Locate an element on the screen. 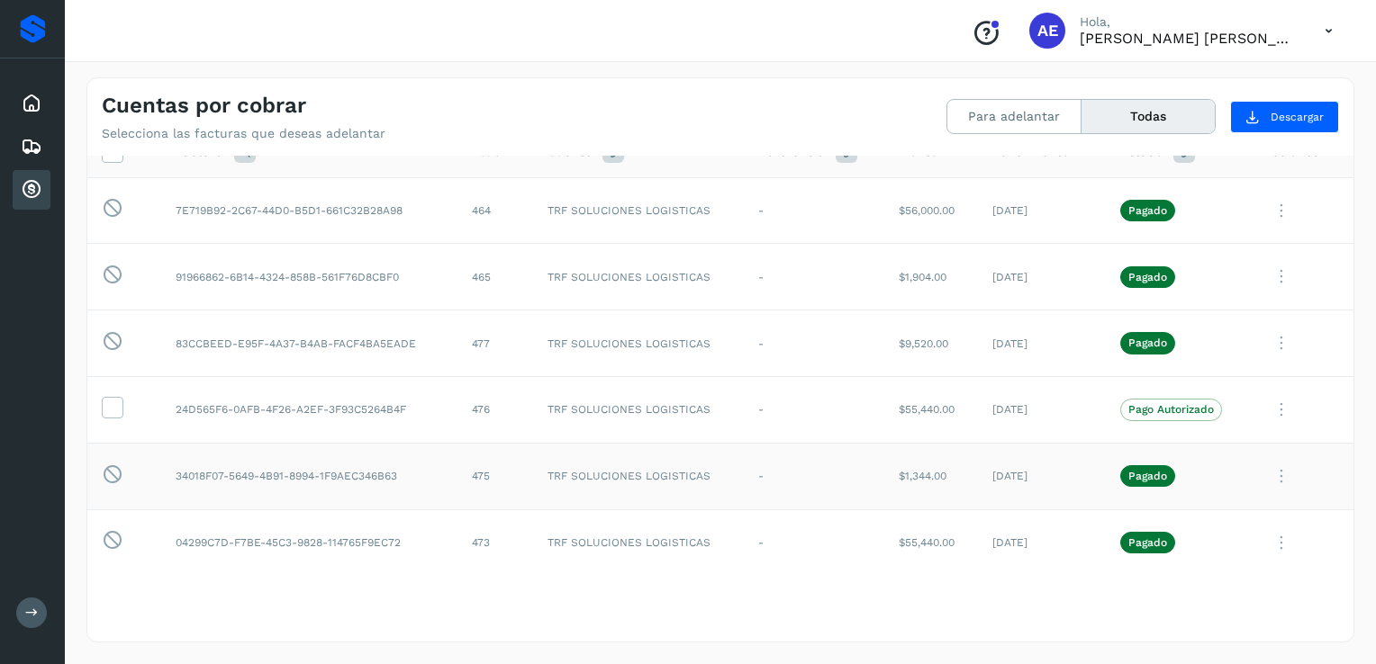 The height and width of the screenshot is (664, 1376). td: 34018F07-5649-4B91-8994-1F9AEC346B63 is located at coordinates (309, 476).